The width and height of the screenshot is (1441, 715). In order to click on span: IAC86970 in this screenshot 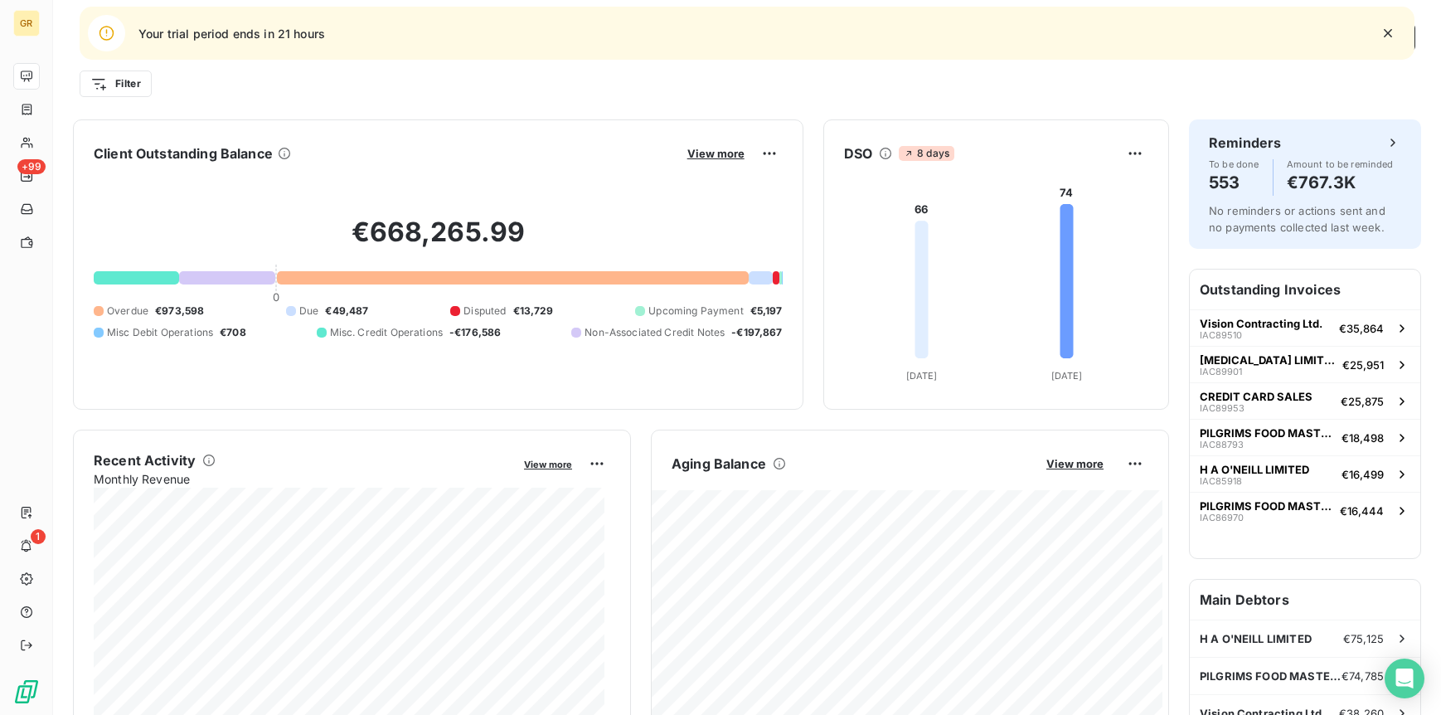, I will do `click(1221, 517)`.